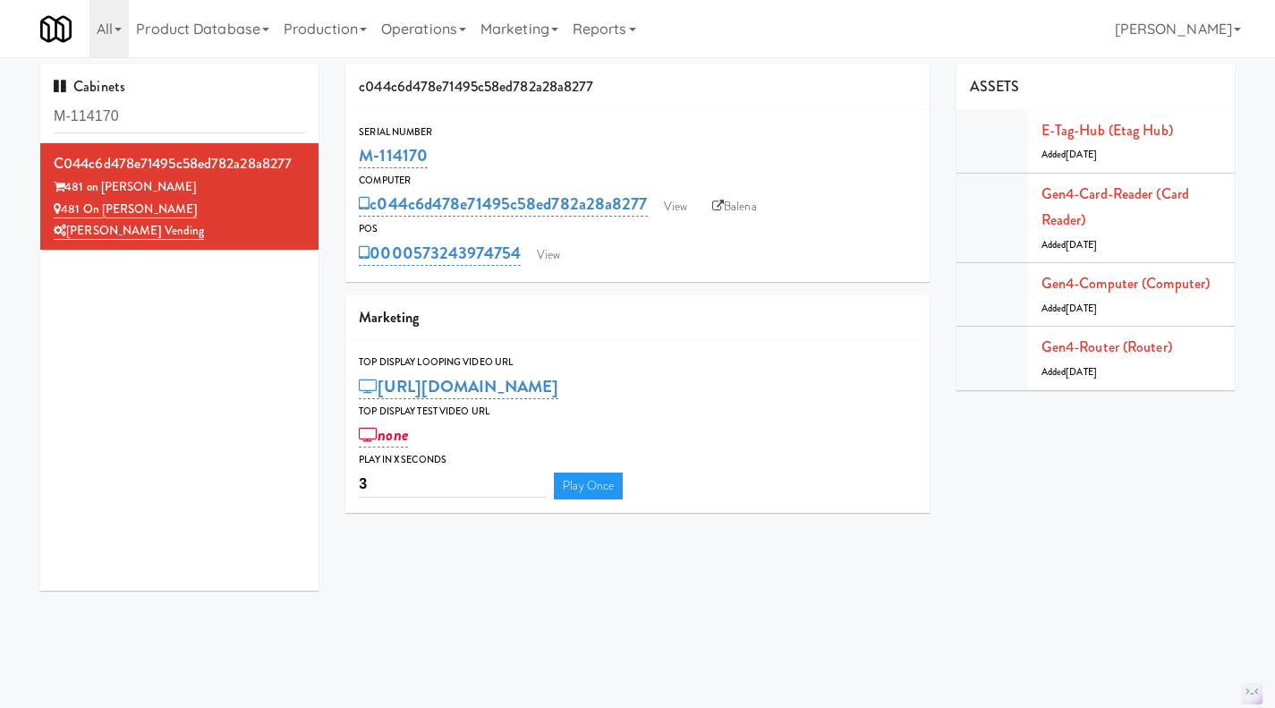 The width and height of the screenshot is (1275, 708). I want to click on a: none, so click(383, 435).